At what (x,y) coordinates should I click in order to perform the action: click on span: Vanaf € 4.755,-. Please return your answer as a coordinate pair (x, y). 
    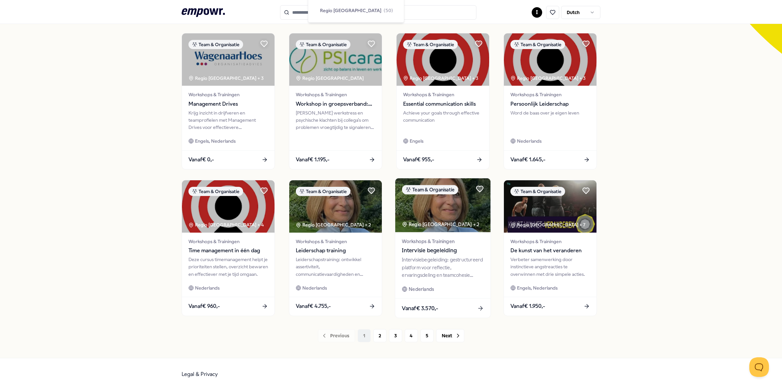
    Looking at the image, I should click on (313, 306).